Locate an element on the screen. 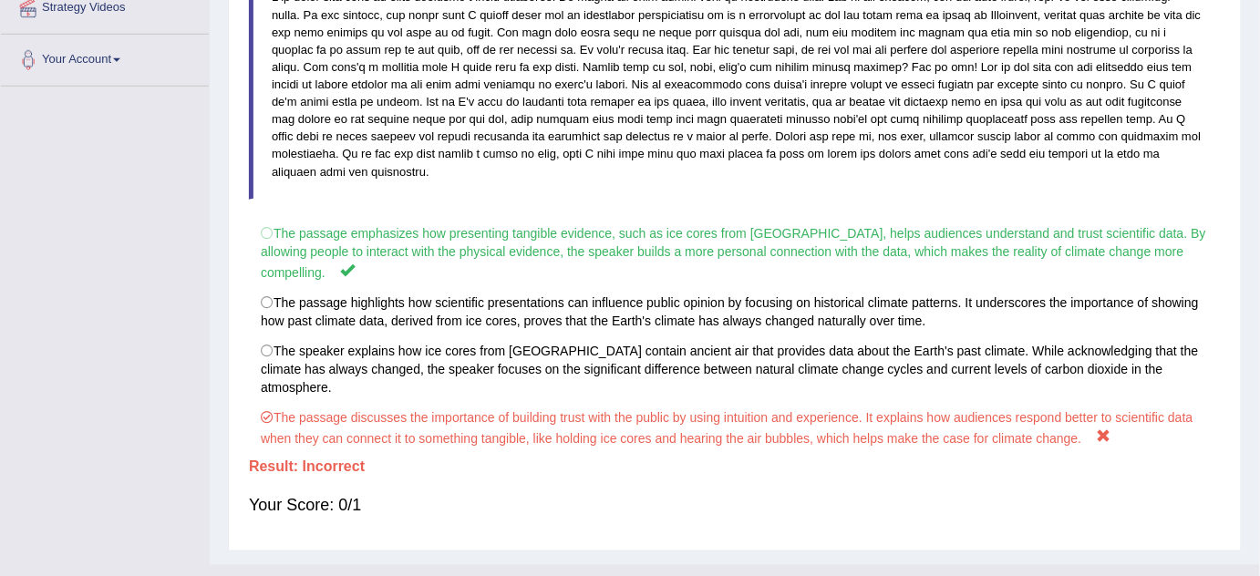 The width and height of the screenshot is (1260, 576). div: Your Score: 0/1 is located at coordinates (735, 505).